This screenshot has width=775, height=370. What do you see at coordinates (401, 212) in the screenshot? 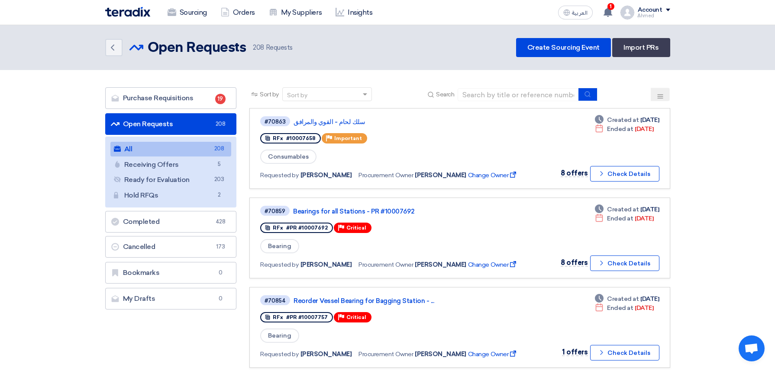
I see `a: Bearings for all Stations - PR #10007692` at bounding box center [401, 212].